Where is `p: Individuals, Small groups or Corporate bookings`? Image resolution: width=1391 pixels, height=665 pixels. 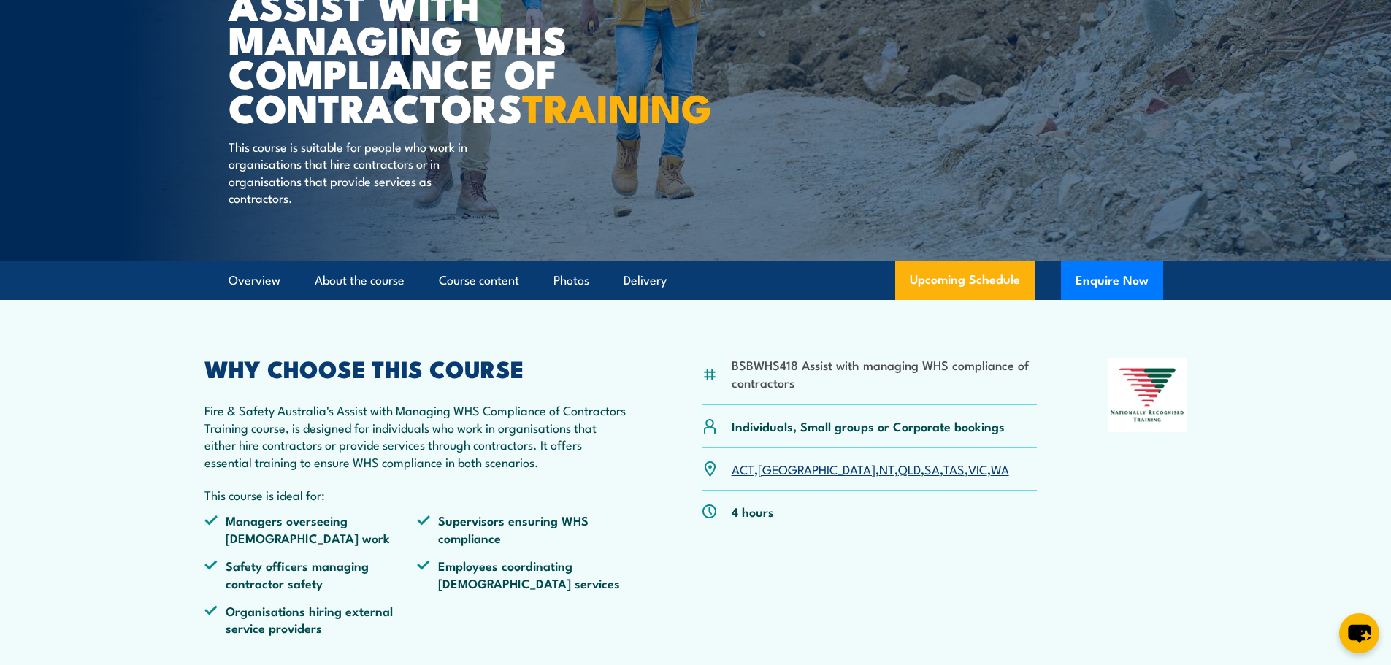 p: Individuals, Small groups or Corporate bookings is located at coordinates (868, 426).